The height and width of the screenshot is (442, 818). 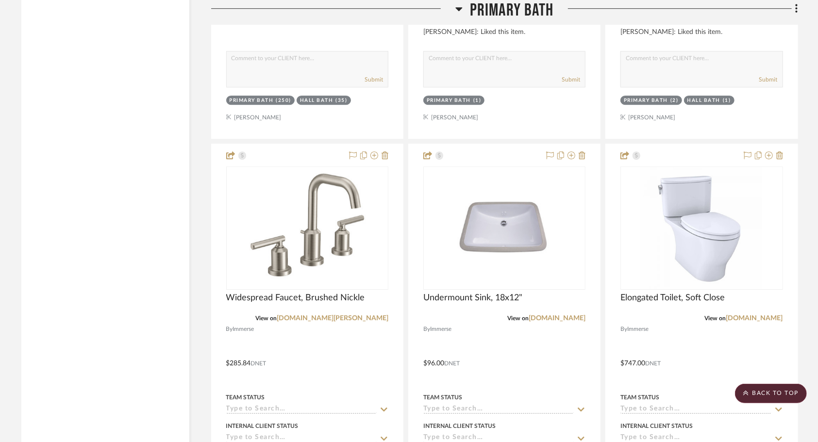 I want to click on span: Widespread Faucet, Brushed Nickle, so click(x=296, y=298).